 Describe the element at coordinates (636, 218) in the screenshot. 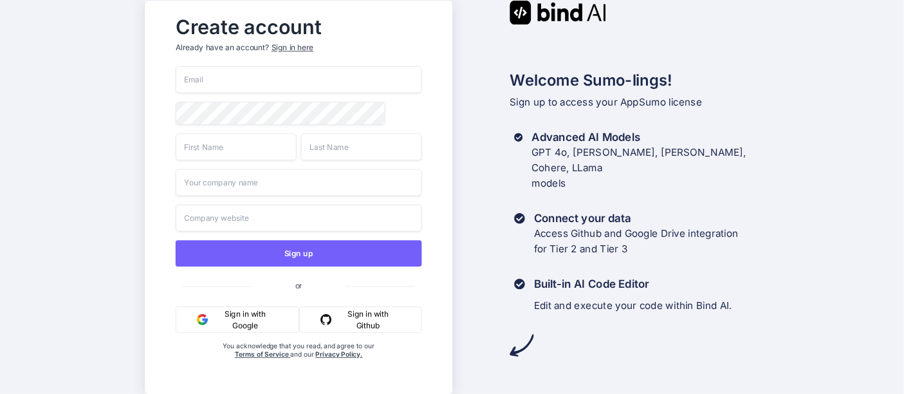

I see `h3: Connect your data` at that location.